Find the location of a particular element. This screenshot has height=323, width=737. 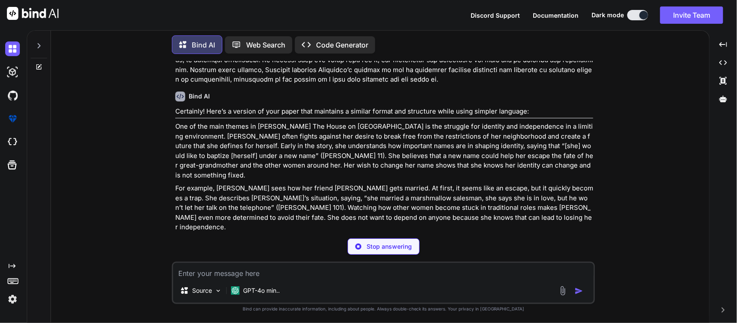

p: Web Search is located at coordinates (265, 45).